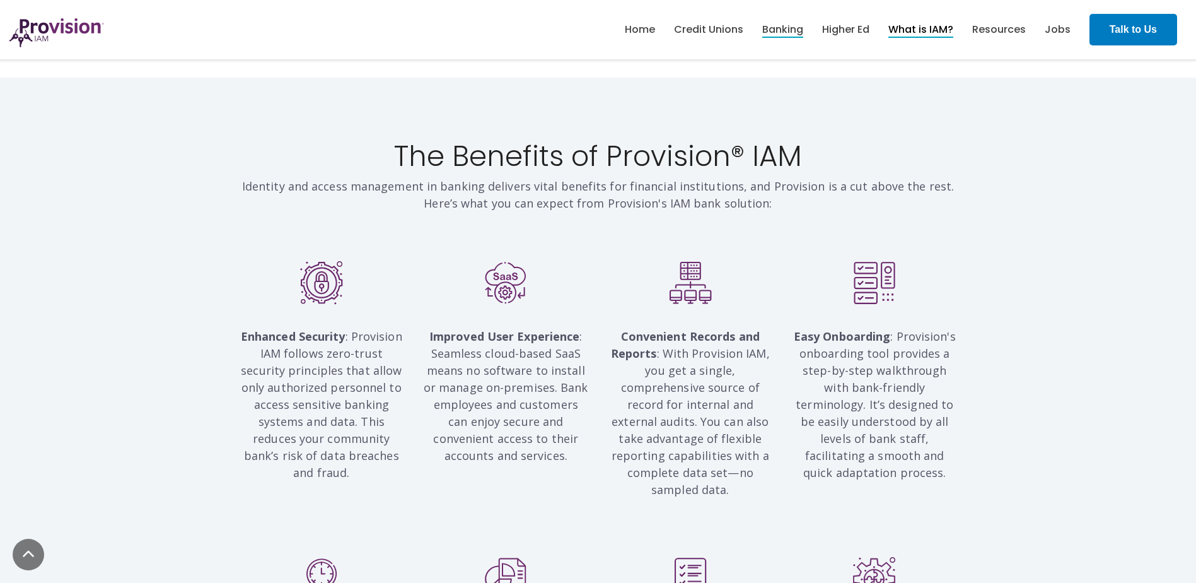  Describe the element at coordinates (1133, 29) in the screenshot. I see `strong: Talk to Us` at that location.